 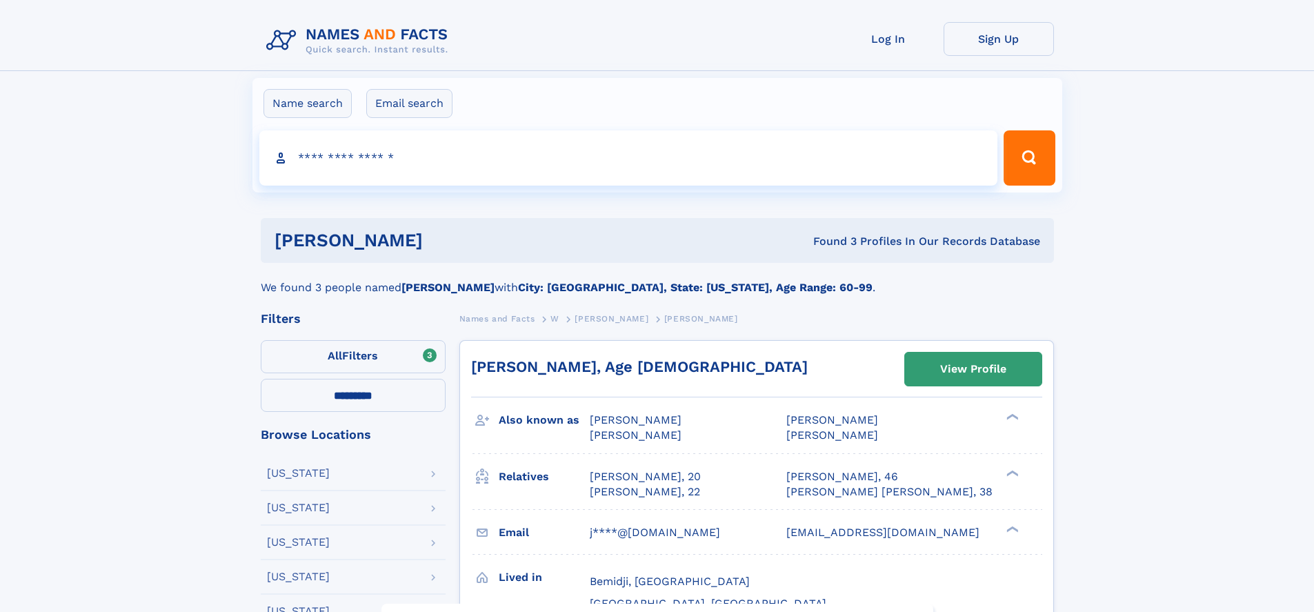 I want to click on a: Log In, so click(x=889, y=39).